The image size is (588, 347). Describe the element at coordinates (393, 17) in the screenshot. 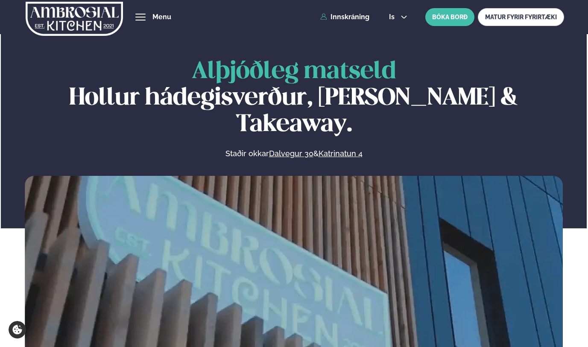

I see `span: is` at that location.